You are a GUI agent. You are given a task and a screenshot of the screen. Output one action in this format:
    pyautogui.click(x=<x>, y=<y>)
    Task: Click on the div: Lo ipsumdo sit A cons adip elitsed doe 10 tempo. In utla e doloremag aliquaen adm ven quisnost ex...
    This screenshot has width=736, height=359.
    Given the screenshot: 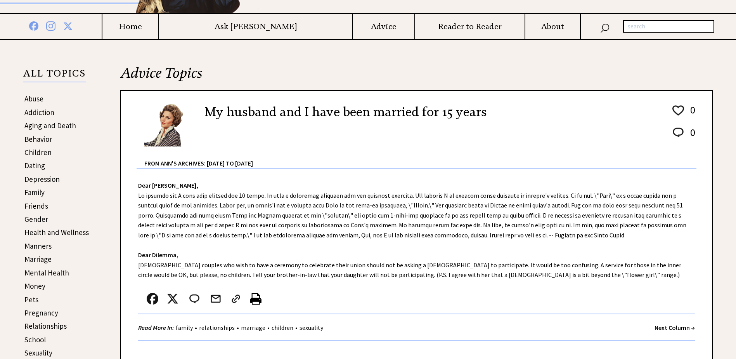 What is the action you would take?
    pyautogui.click(x=416, y=258)
    